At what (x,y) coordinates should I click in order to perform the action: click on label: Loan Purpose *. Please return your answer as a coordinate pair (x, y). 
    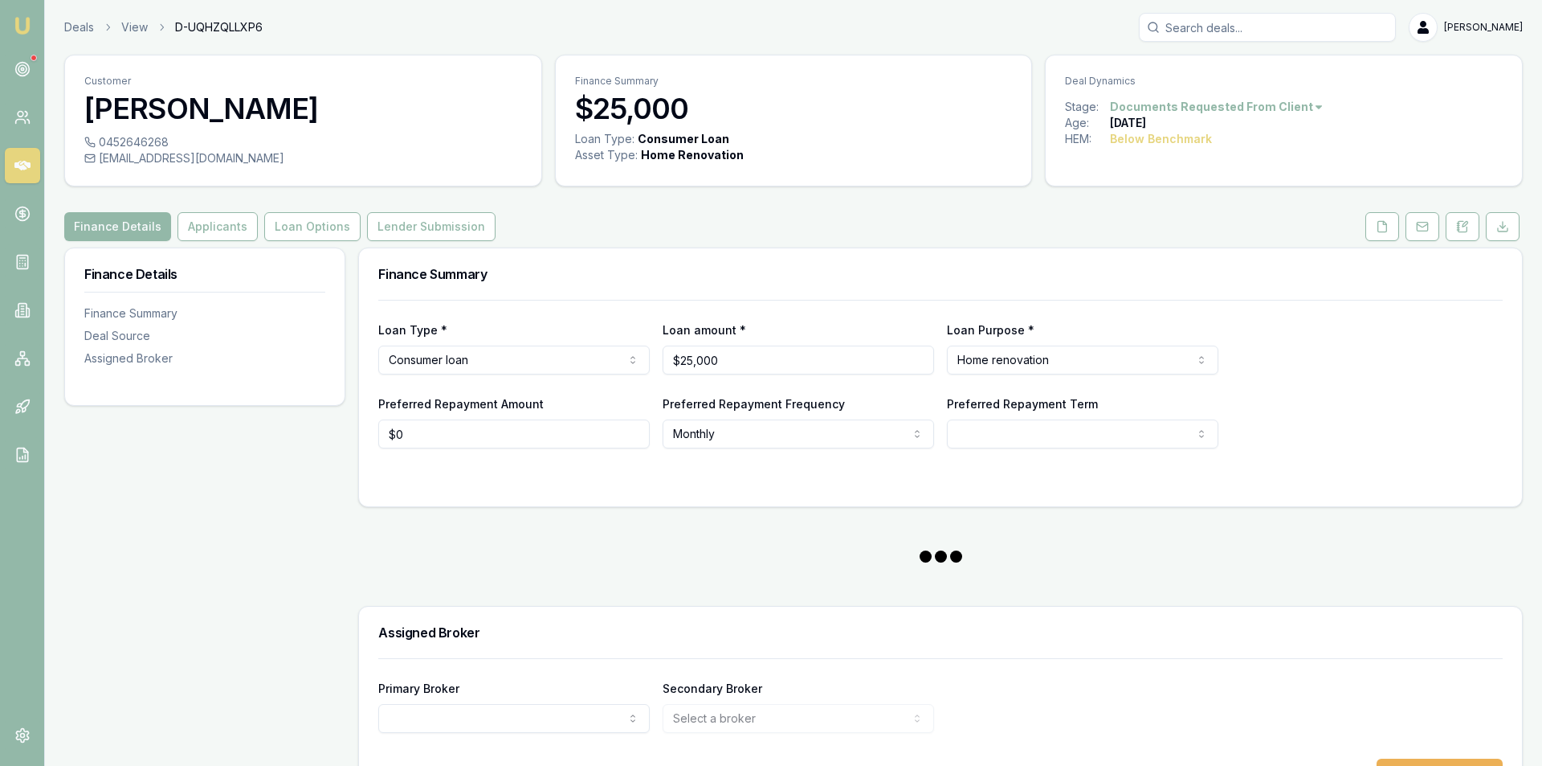
    Looking at the image, I should click on (991, 329).